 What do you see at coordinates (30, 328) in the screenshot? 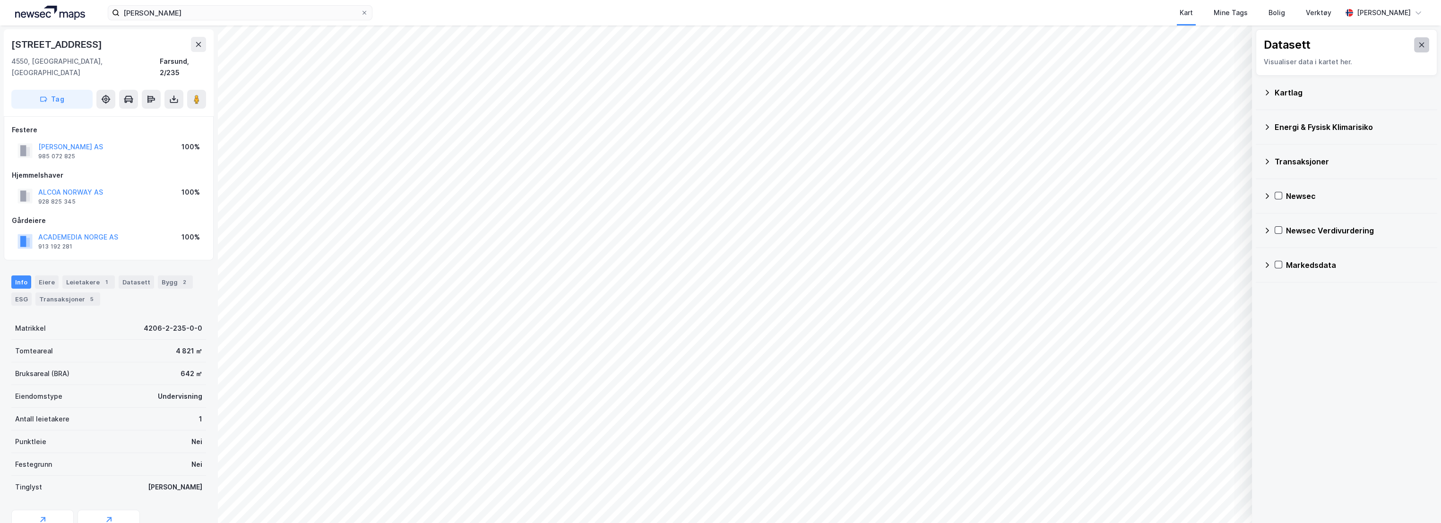
I see `div: Matrikkel` at bounding box center [30, 328].